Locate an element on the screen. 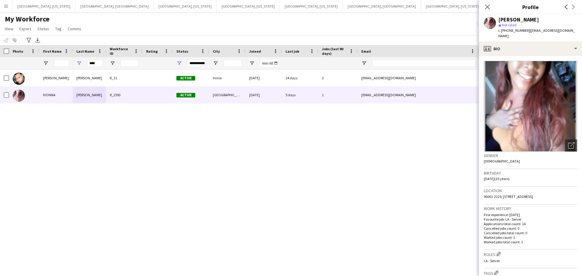 The image size is (582, 276). div: lf_11 is located at coordinates (124, 78).